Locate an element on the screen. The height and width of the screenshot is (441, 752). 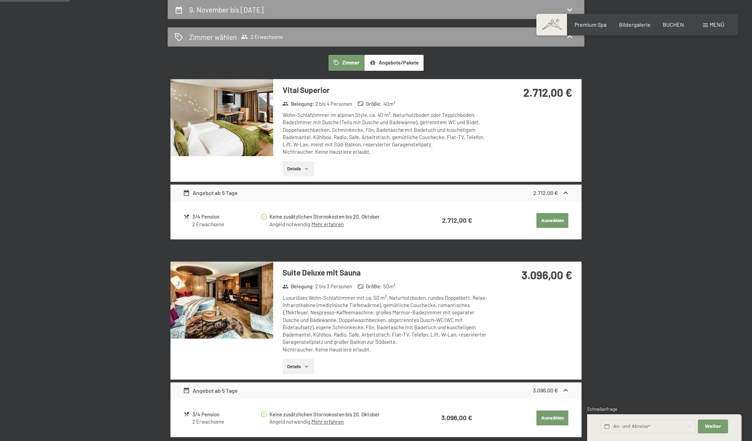
div: Luxuriöses Wohn-Schlafzimmer mit ca. 50 m², Naturholzboden, rundes Doppelbett, Relax-Infrarotkabi... is located at coordinates (386, 324).